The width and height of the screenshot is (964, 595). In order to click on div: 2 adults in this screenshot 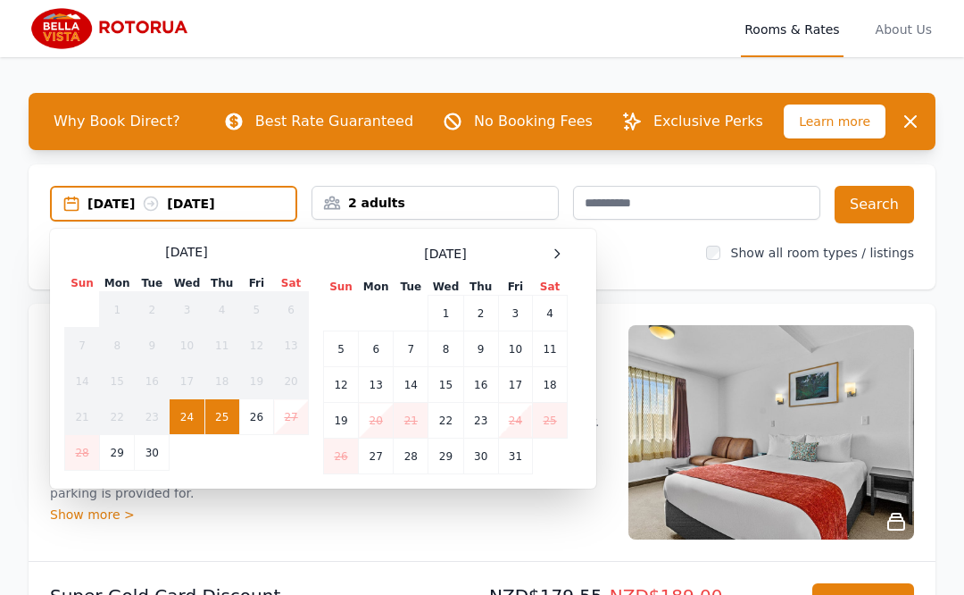, I will do `click(435, 203)`.